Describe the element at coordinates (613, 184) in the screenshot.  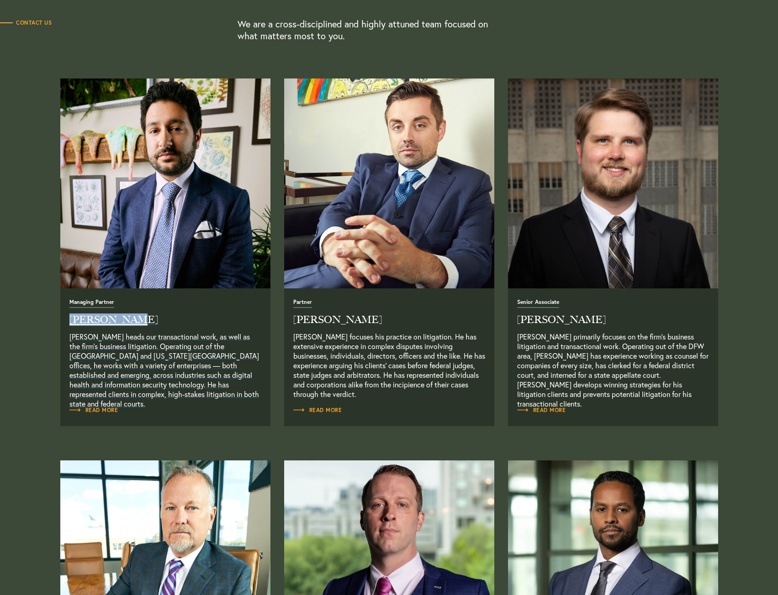
I see `img: AC-Headshot-4462.jpg` at that location.